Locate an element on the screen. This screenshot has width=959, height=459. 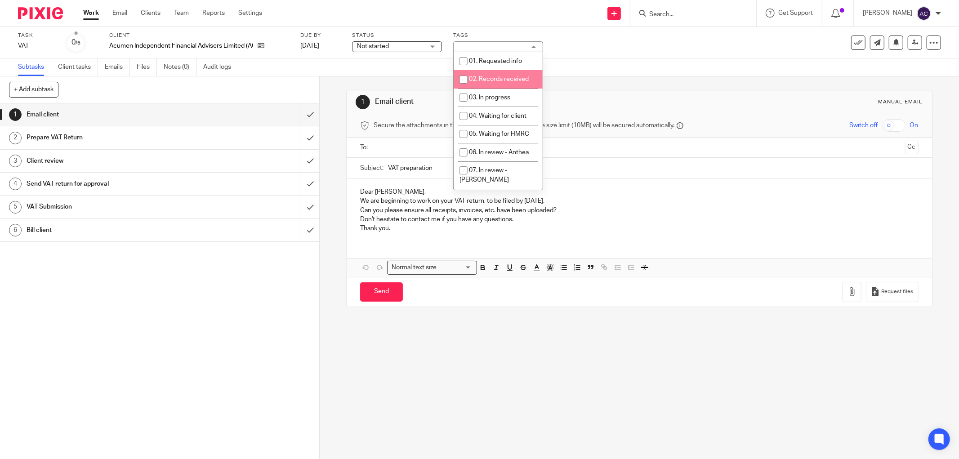
a: Reports is located at coordinates (213, 13).